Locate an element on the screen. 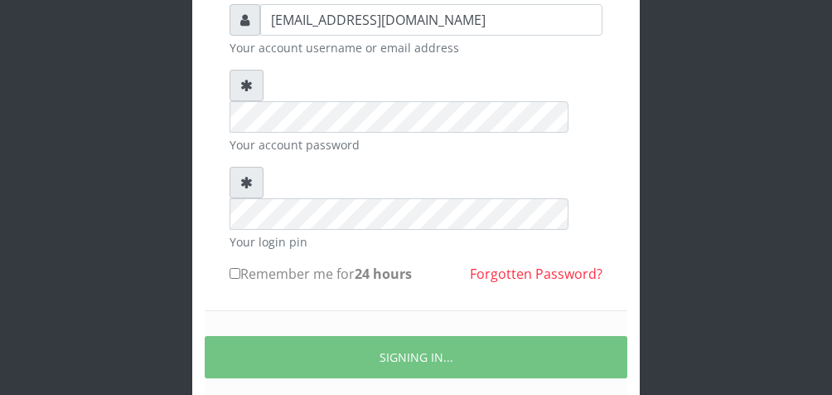  small: Your account username or email address is located at coordinates (416, 47).